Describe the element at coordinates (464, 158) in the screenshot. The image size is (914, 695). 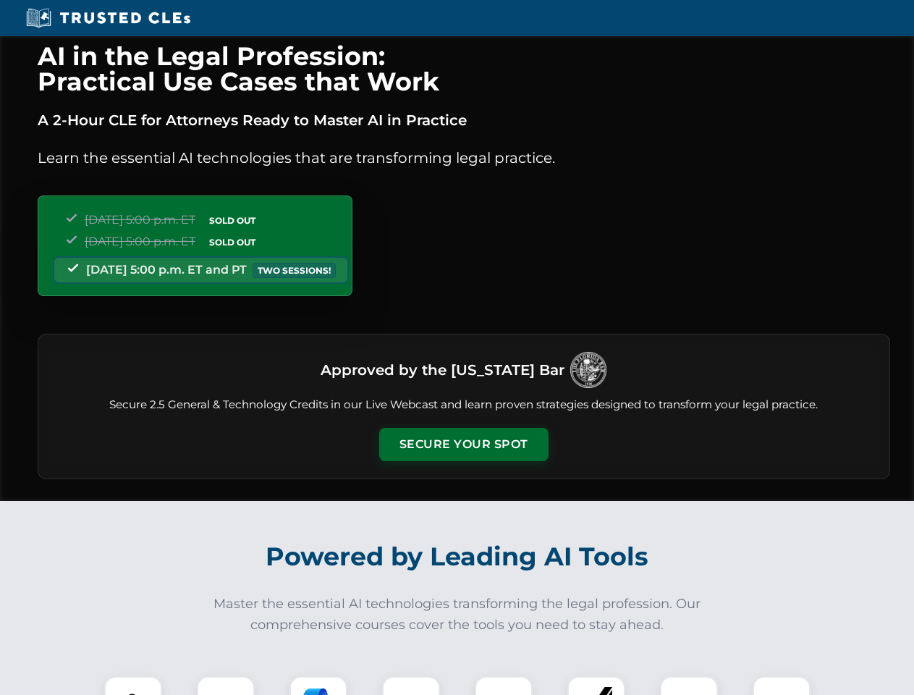
I see `p: Learn the essential AI technologies that are transforming legal practice.` at that location.